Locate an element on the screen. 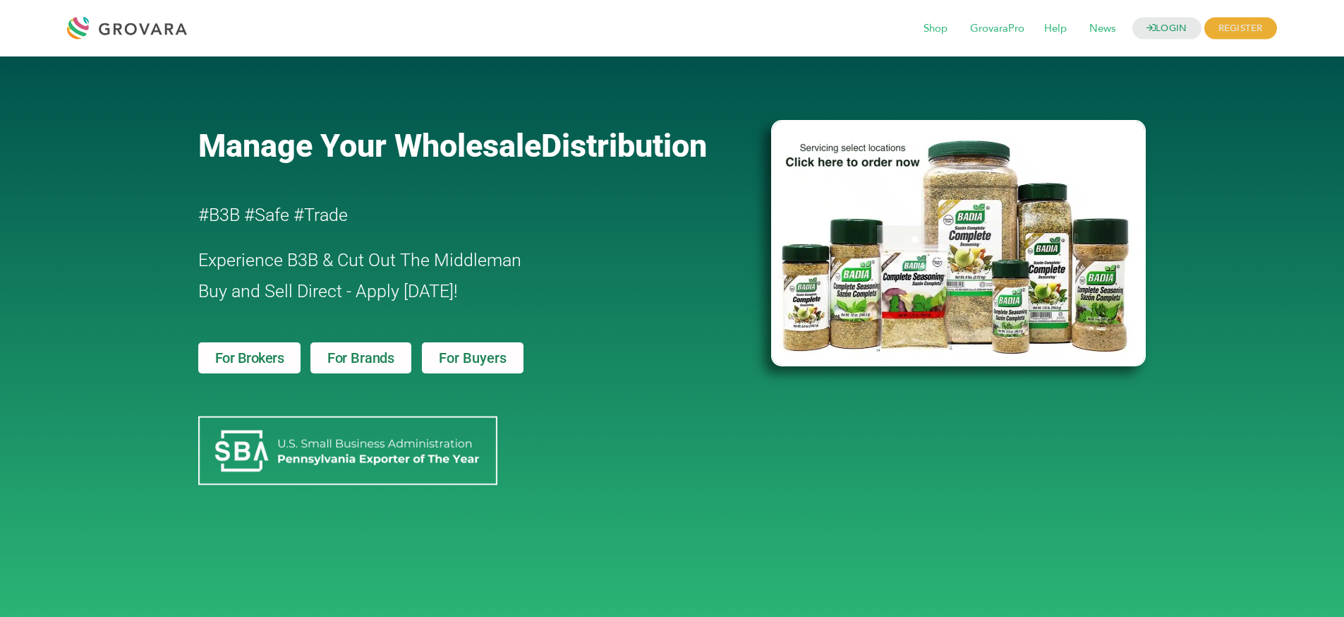 This screenshot has width=1344, height=617. a: Help is located at coordinates (1055, 29).